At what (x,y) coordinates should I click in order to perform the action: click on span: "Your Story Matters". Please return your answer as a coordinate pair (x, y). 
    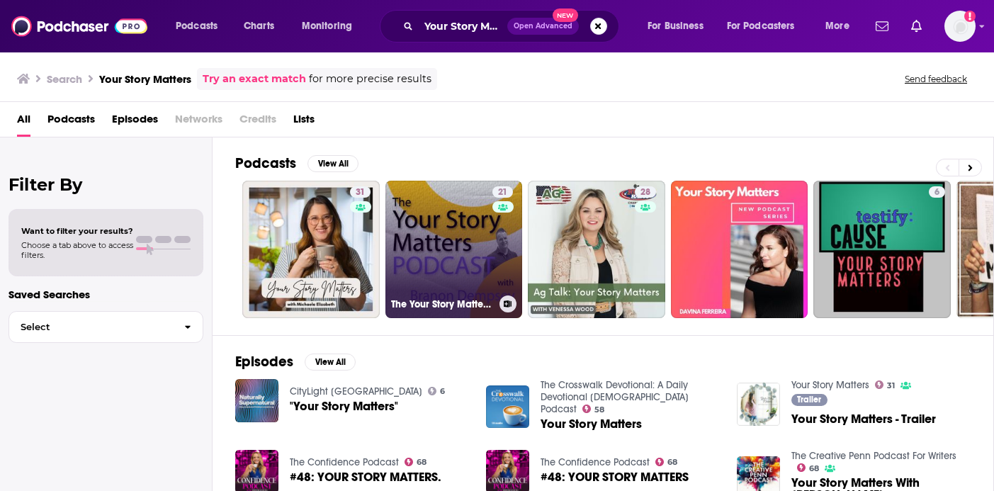
    Looking at the image, I should click on (344, 406).